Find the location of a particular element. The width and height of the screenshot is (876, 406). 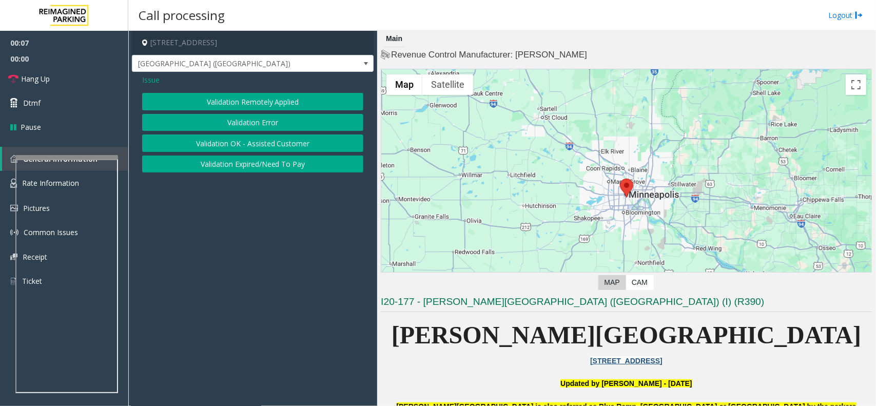

span: Issue is located at coordinates (151, 80).